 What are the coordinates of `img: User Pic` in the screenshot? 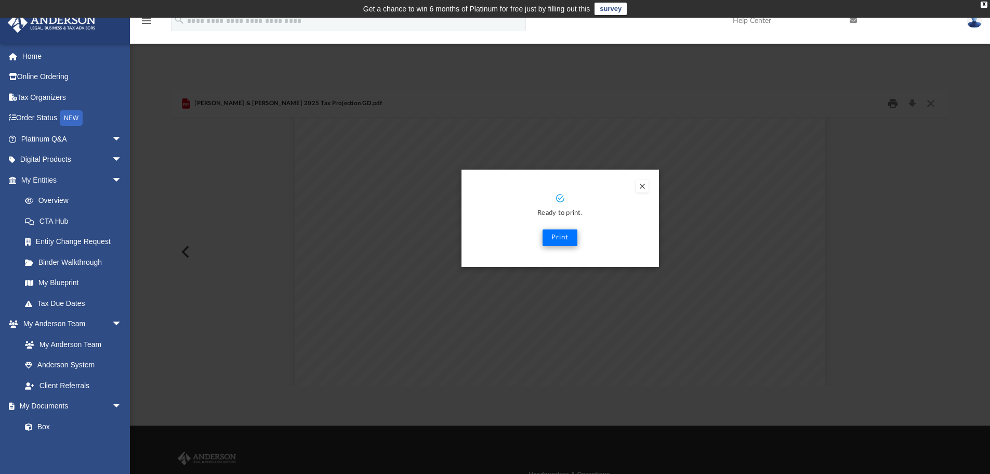 It's located at (975, 20).